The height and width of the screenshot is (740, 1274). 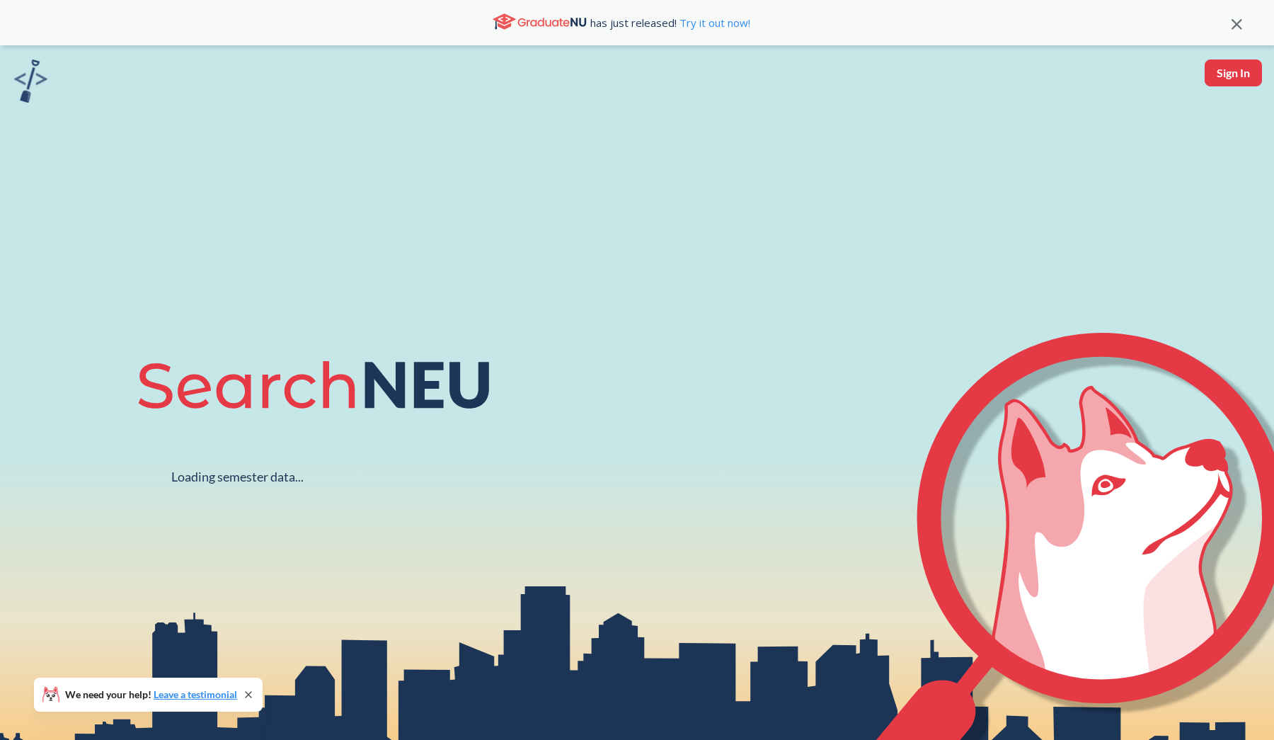 I want to click on a: Try it out now!, so click(x=714, y=23).